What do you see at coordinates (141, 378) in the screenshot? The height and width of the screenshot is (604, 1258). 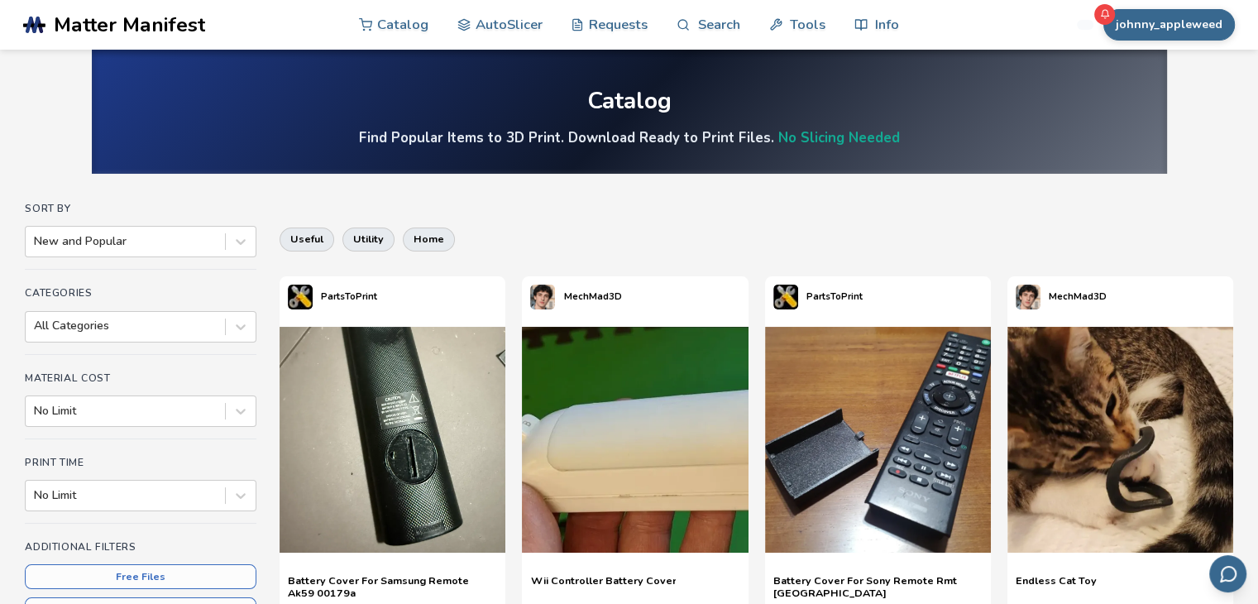 I see `h4: Material Cost` at bounding box center [141, 378].